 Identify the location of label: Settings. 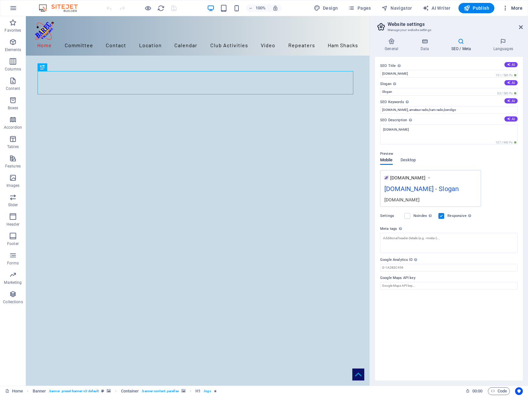
(390, 216).